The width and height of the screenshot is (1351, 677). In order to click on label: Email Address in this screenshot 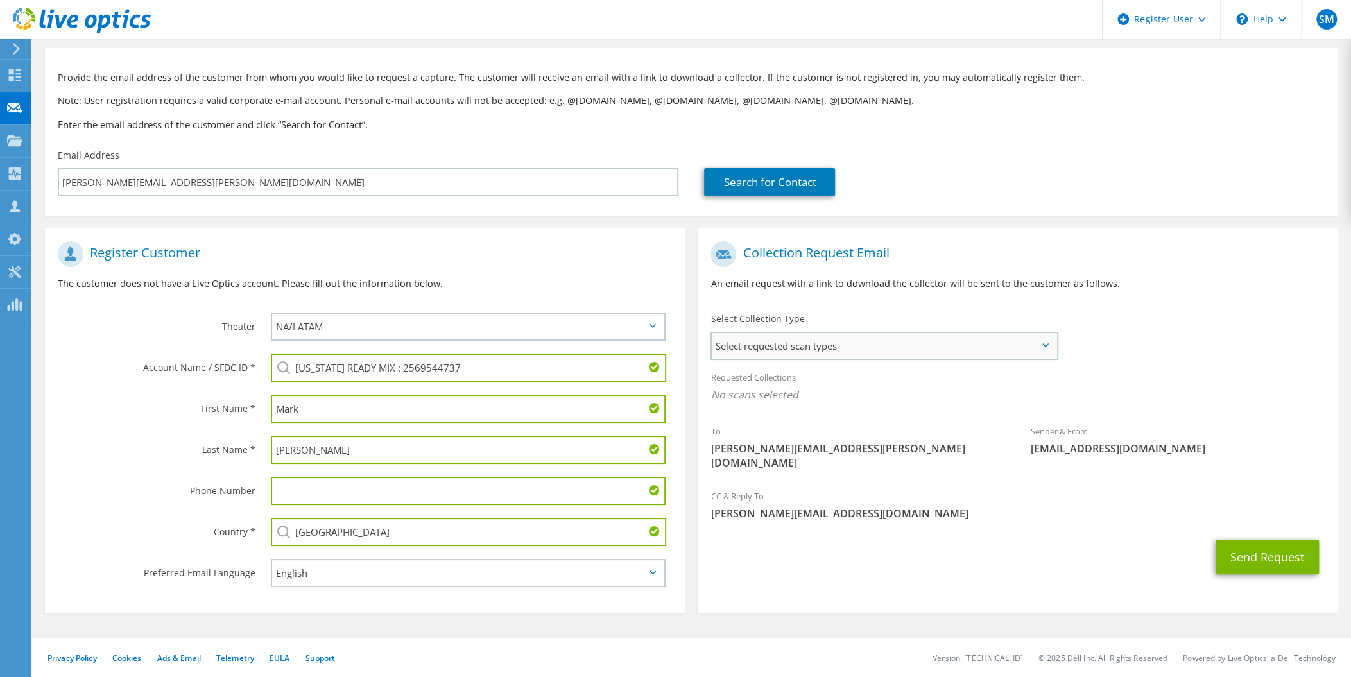, I will do `click(89, 155)`.